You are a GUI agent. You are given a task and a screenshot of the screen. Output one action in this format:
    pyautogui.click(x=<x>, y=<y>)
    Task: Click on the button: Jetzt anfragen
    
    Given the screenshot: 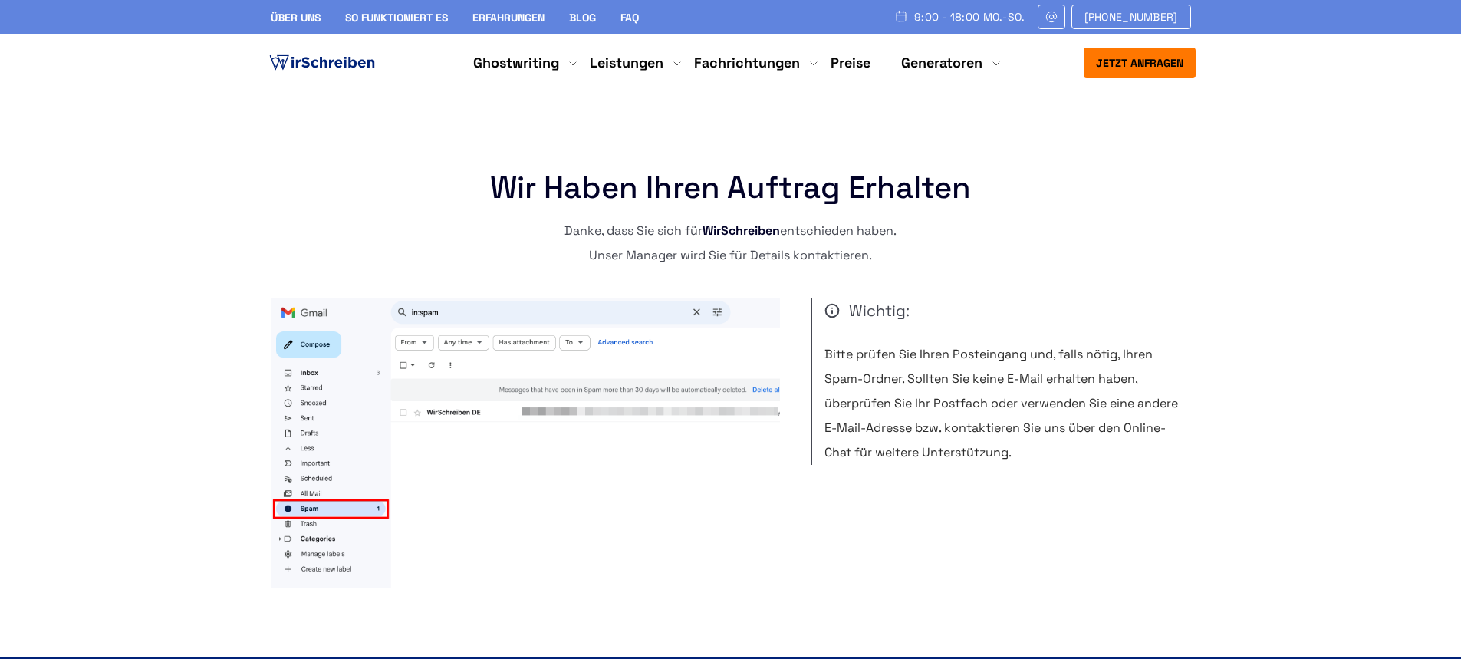 What is the action you would take?
    pyautogui.click(x=1140, y=63)
    